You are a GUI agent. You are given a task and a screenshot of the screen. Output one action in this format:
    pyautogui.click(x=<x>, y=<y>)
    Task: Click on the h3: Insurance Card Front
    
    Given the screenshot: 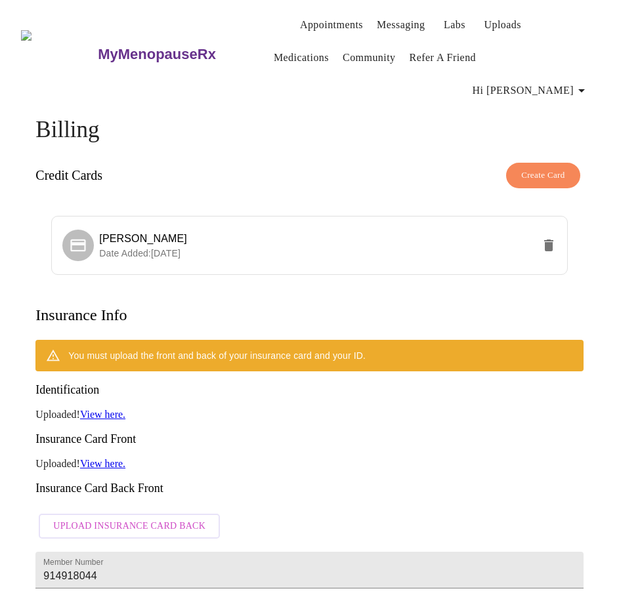 What is the action you would take?
    pyautogui.click(x=309, y=439)
    